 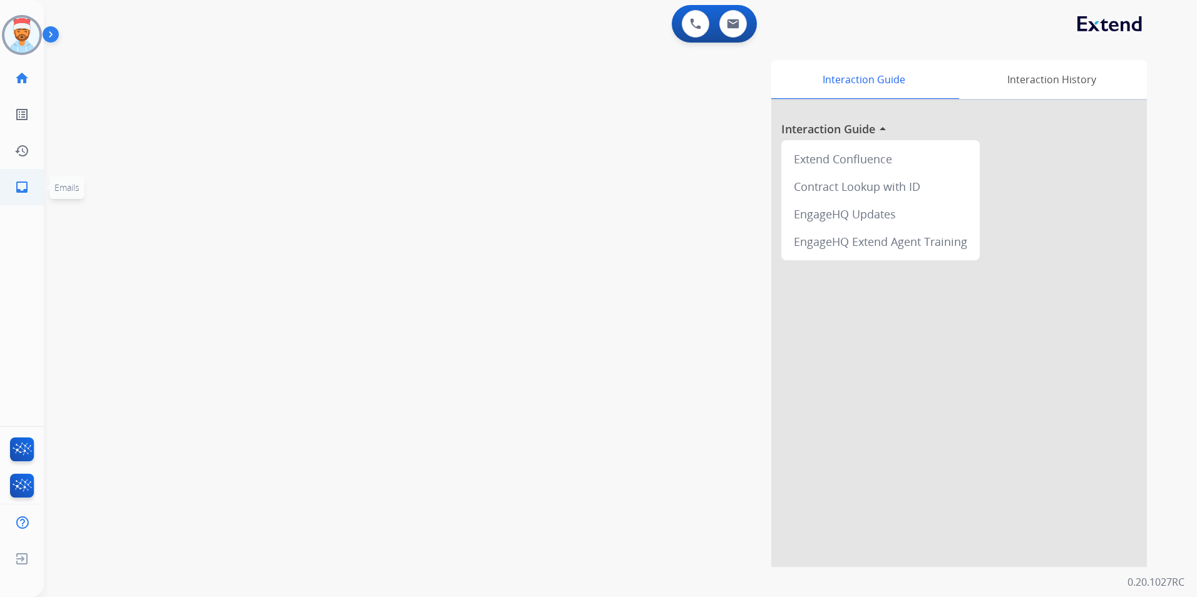 What do you see at coordinates (22, 78) in the screenshot?
I see `mat-icon: home` at bounding box center [22, 78].